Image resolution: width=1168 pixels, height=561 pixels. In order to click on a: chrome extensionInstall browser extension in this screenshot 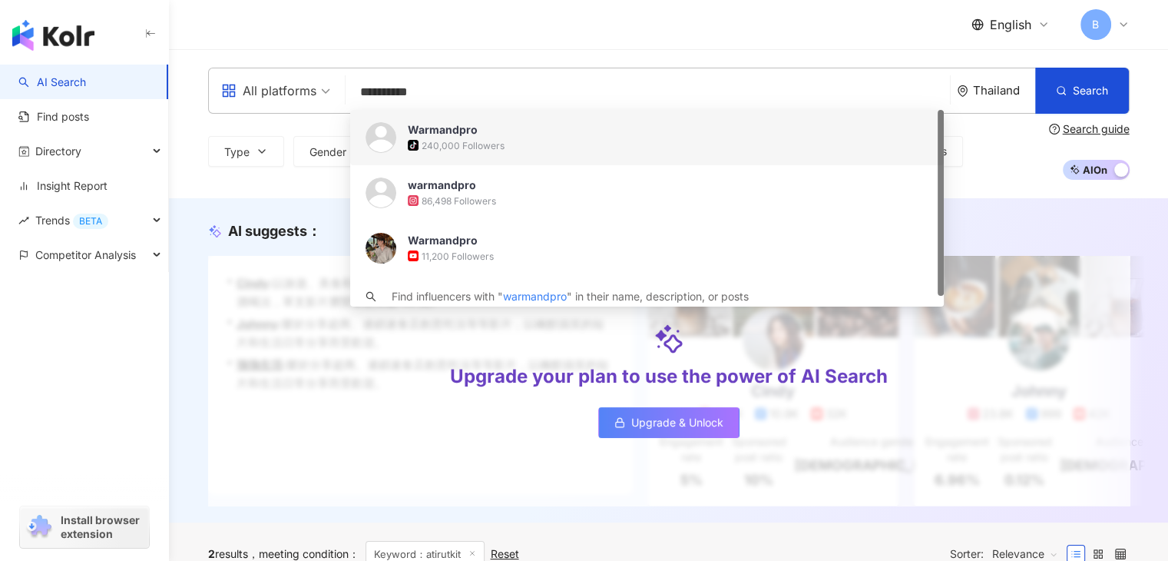, I will do `click(85, 527)`.